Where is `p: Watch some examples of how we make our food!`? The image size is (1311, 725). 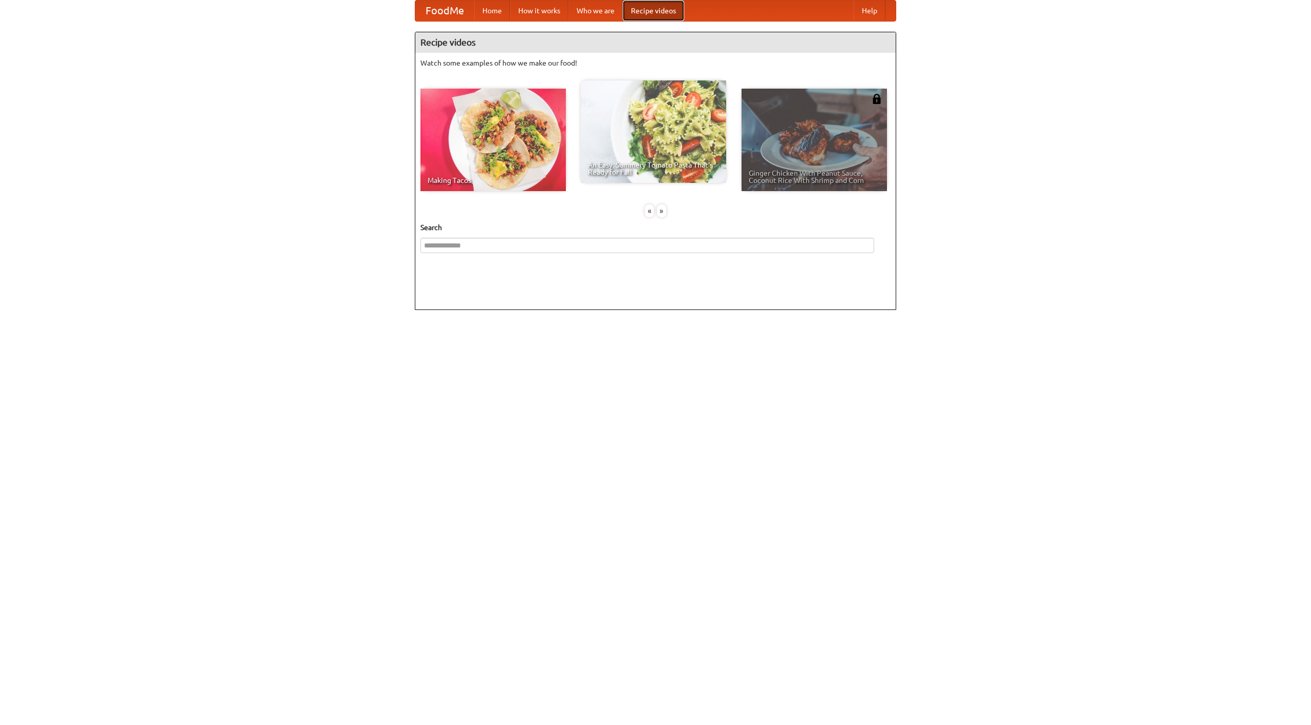 p: Watch some examples of how we make our food! is located at coordinates (656, 63).